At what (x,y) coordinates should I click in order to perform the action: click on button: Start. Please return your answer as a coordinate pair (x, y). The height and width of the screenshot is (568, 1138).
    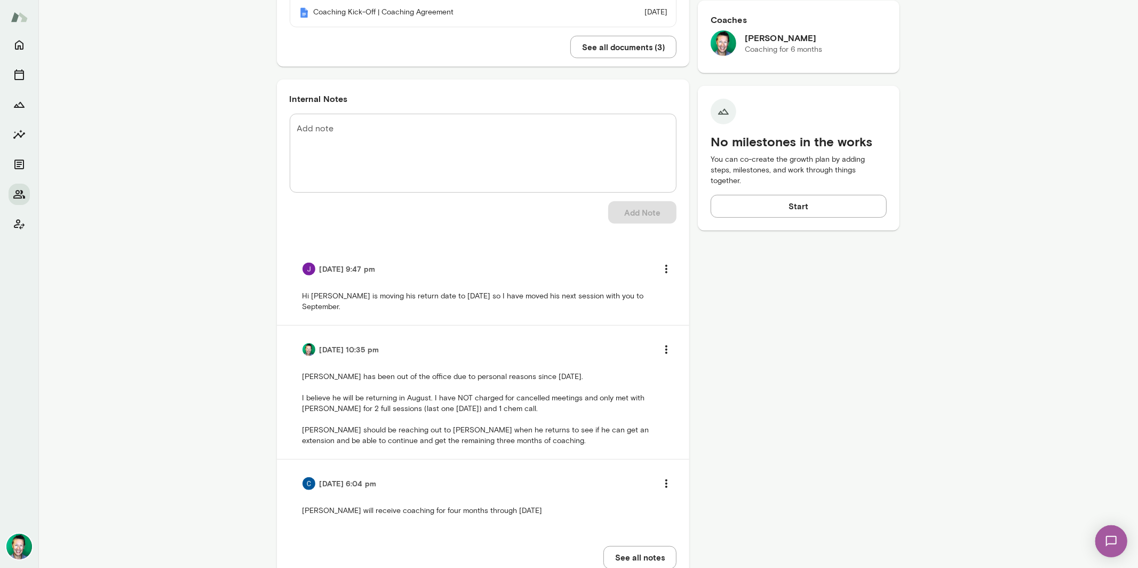
    Looking at the image, I should click on (799, 206).